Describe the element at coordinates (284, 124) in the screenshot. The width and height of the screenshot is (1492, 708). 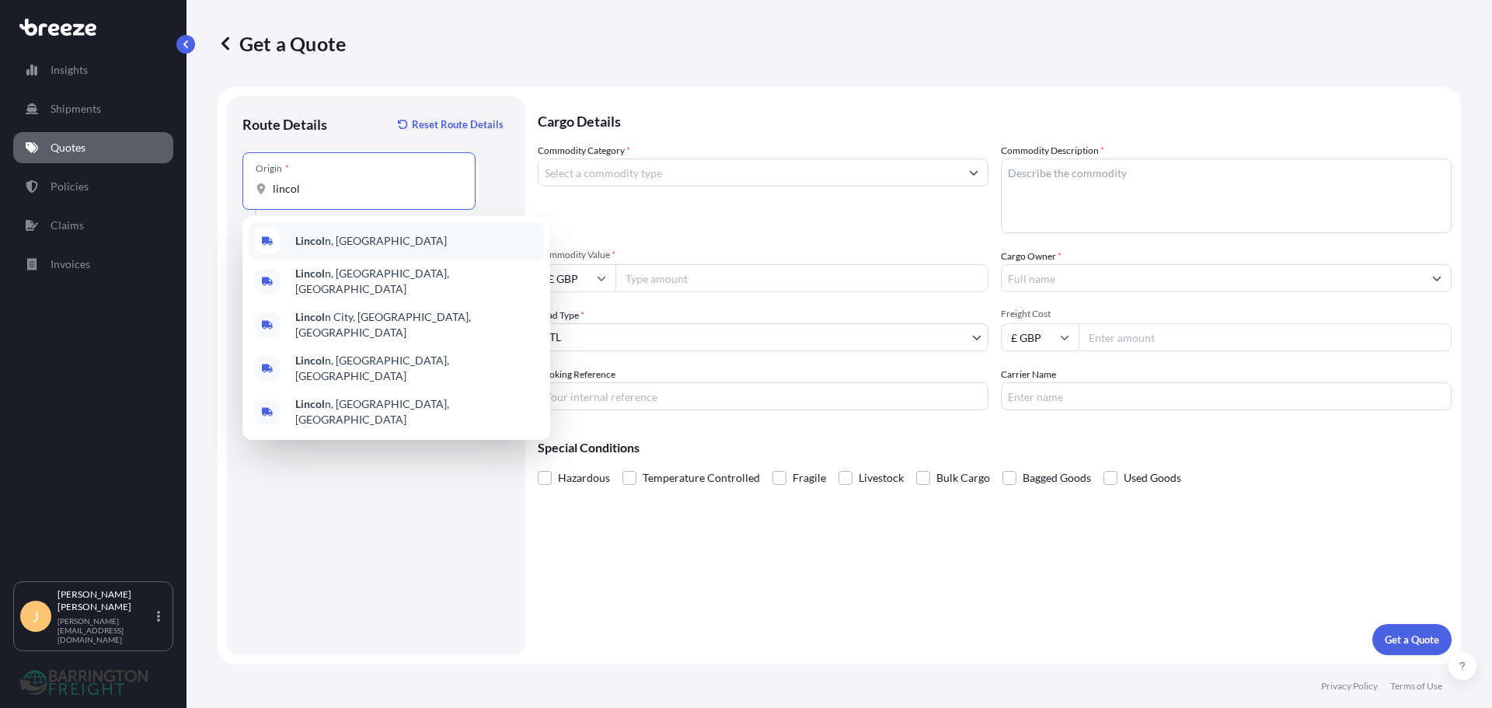
I see `p: Route Details` at that location.